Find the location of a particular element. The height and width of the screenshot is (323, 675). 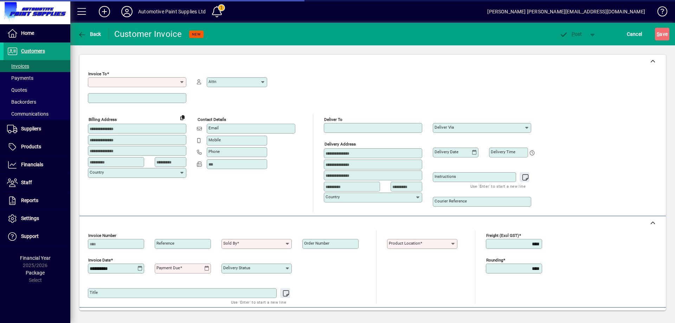

mat-label: Payment due is located at coordinates (168, 268).